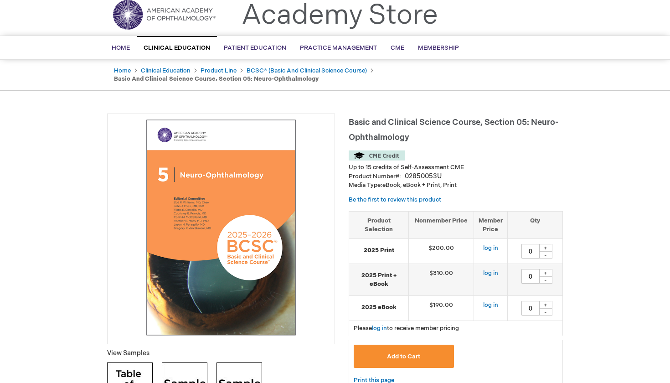 This screenshot has height=383, width=670. Describe the element at coordinates (177, 48) in the screenshot. I see `span: Clinical Education` at that location.